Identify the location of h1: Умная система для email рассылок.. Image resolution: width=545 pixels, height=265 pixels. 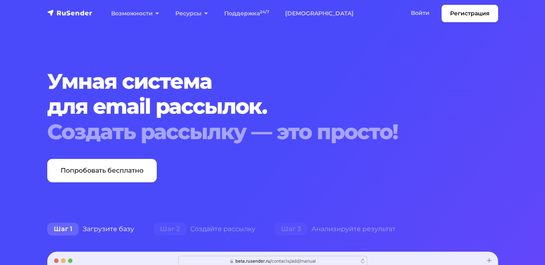
(272, 107).